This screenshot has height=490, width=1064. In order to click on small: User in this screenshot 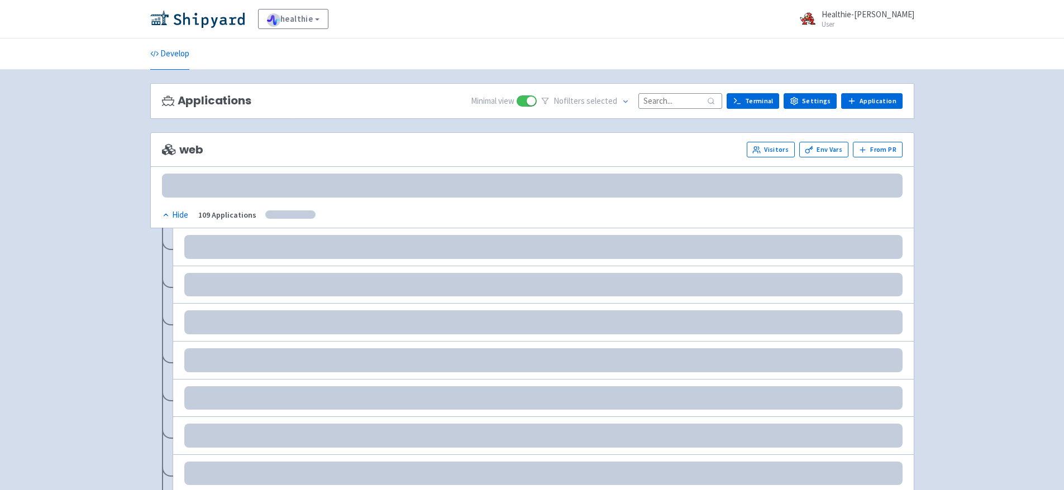, I will do `click(868, 24)`.